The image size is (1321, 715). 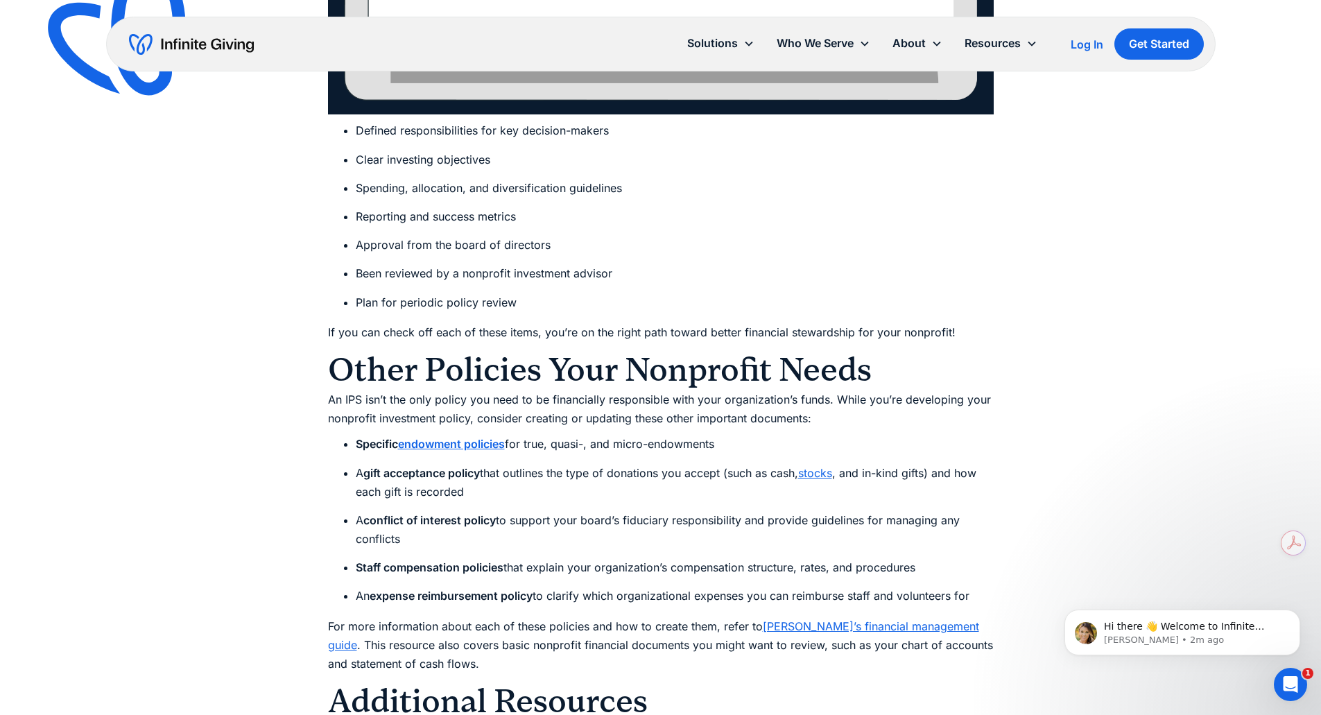 I want to click on li: Reporting and success metrics, so click(x=675, y=216).